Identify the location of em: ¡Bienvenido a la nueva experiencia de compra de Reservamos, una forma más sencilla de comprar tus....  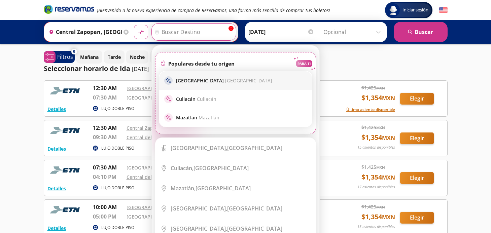
(213, 10).